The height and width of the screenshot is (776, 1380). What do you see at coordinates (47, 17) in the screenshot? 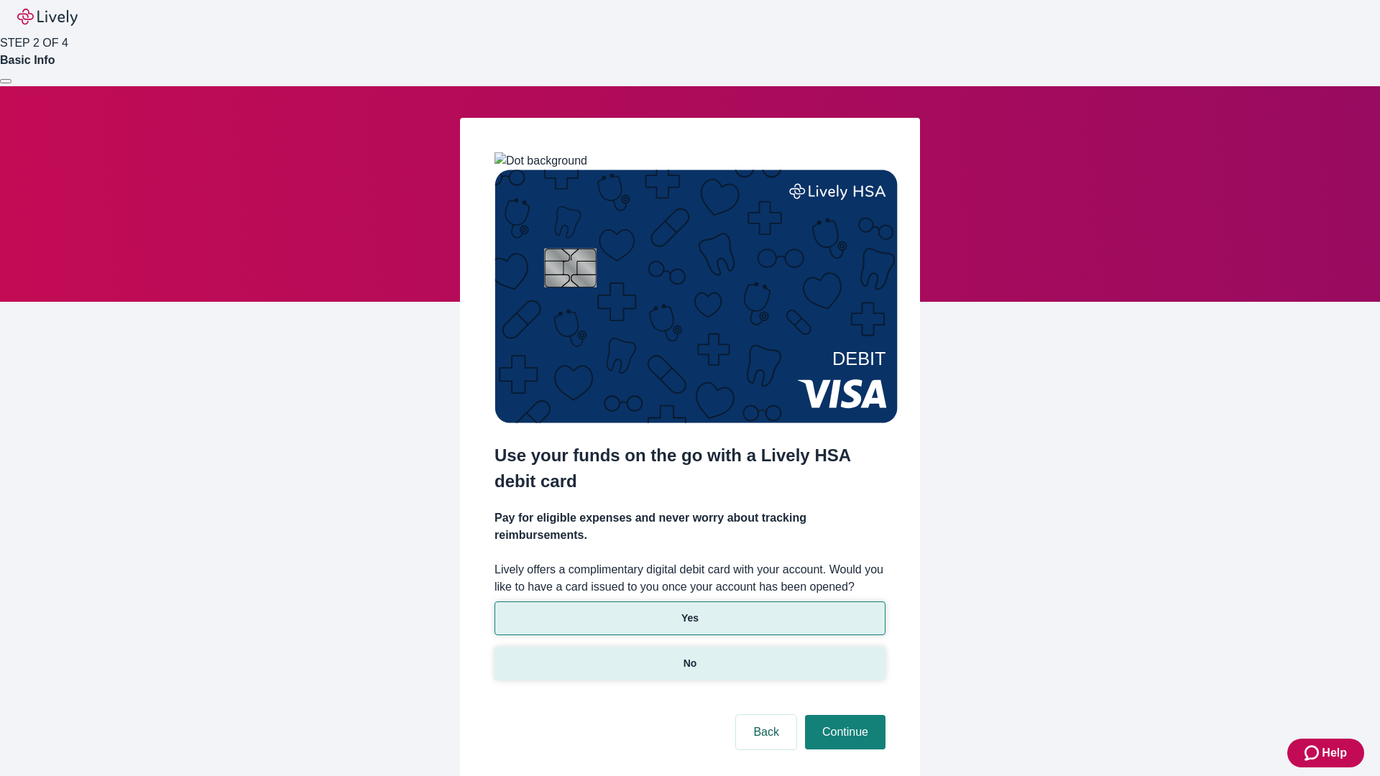
I see `img: Lively` at bounding box center [47, 17].